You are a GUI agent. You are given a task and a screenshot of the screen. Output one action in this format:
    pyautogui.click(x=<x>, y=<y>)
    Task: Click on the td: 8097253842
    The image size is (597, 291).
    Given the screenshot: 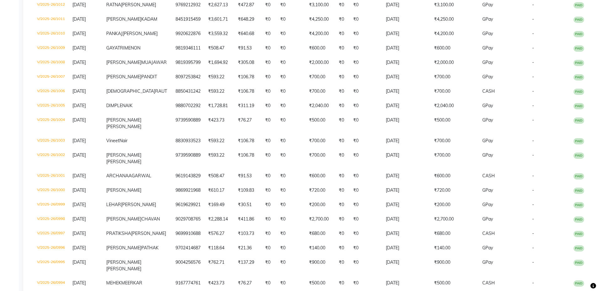 What is the action you would take?
    pyautogui.click(x=188, y=77)
    